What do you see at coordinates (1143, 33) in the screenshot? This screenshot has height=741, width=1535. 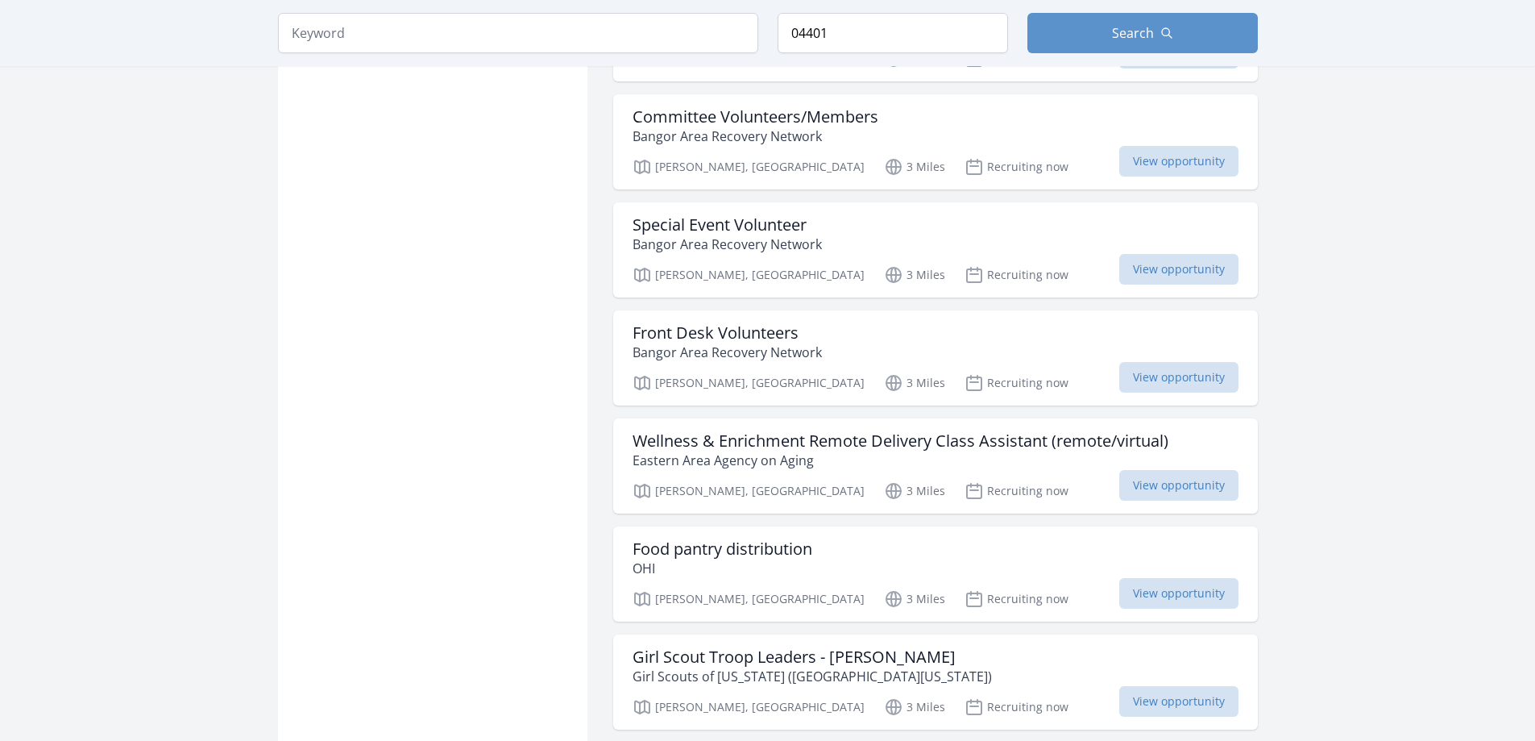 I see `button: Search` at bounding box center [1143, 33].